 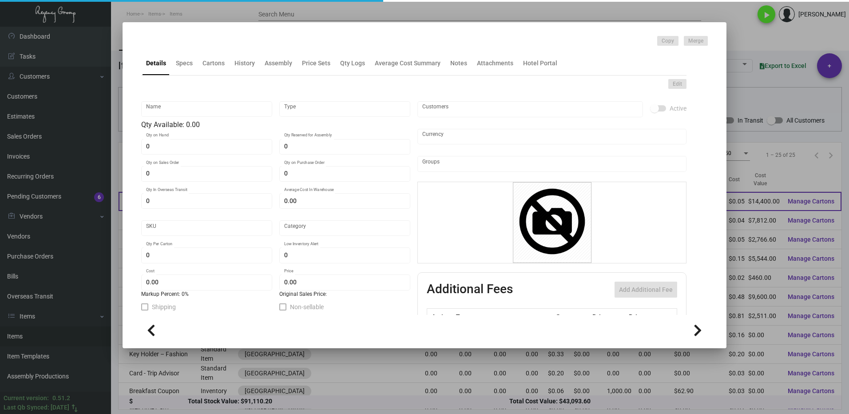 What do you see at coordinates (646, 290) in the screenshot?
I see `button: Add Additional Fee` at bounding box center [646, 290].